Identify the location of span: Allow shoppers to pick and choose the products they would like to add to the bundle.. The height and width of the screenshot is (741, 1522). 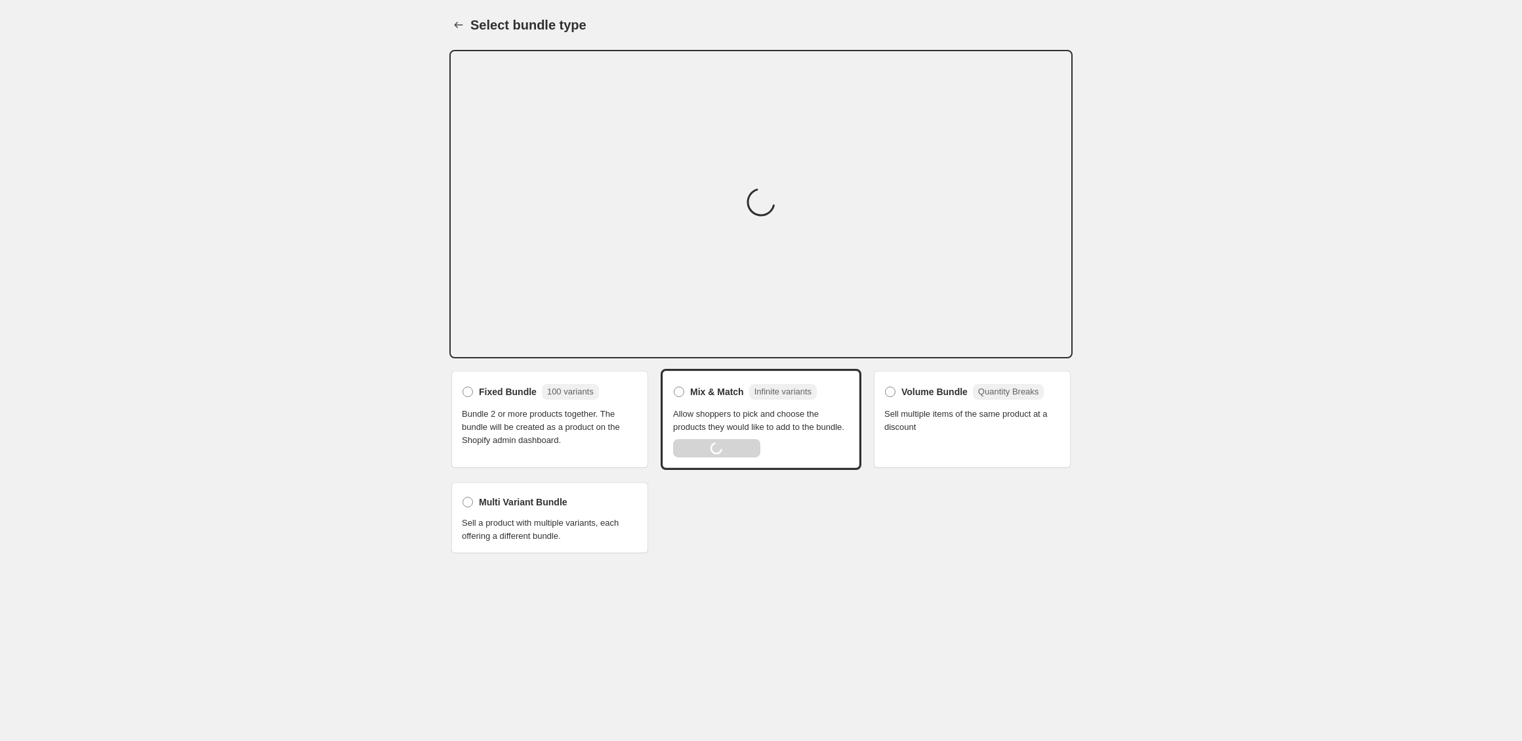
(761, 420).